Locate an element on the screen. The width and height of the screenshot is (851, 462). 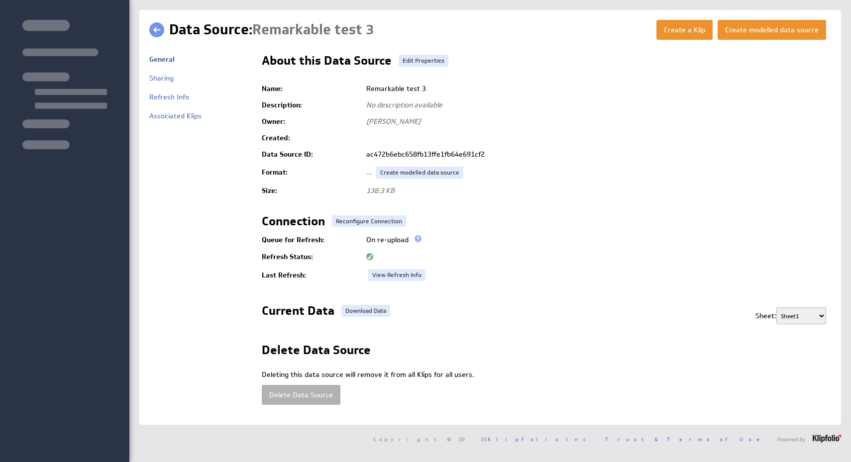
div: Sheet: is located at coordinates (793, 314).